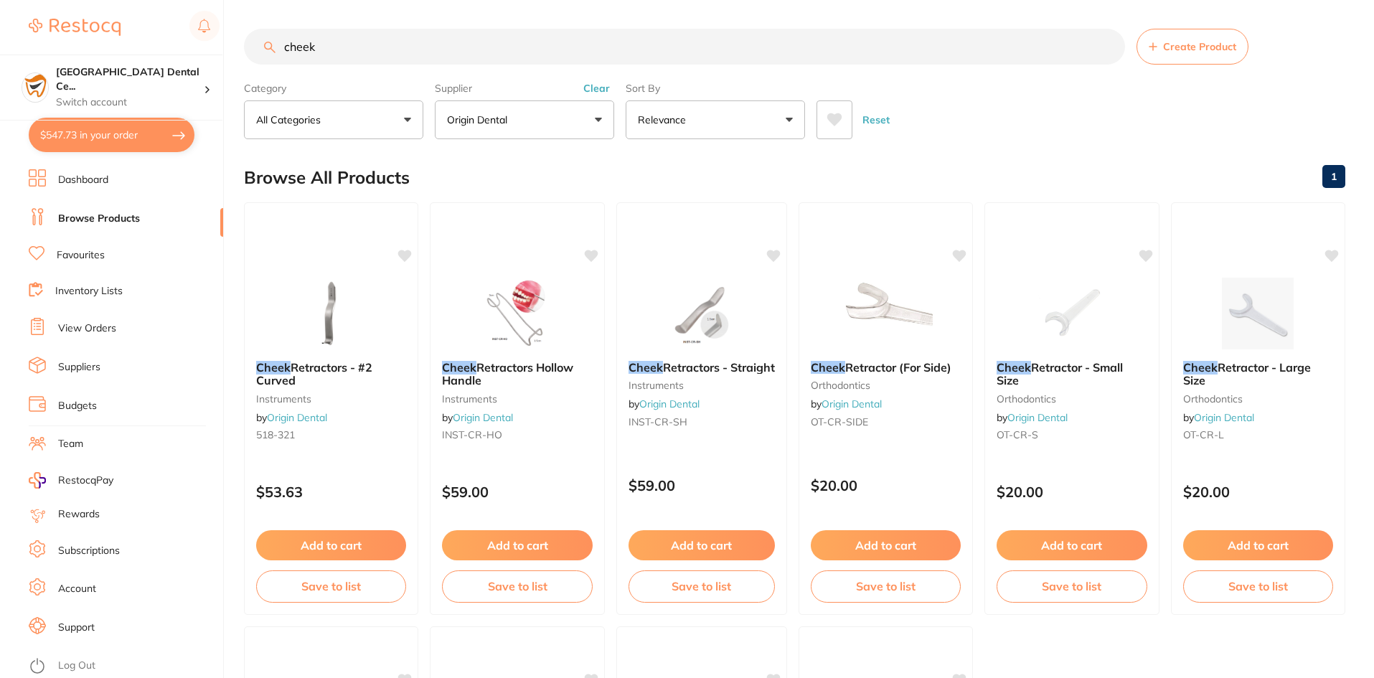 This screenshot has height=678, width=1374. Describe the element at coordinates (76, 628) in the screenshot. I see `a: Support` at that location.